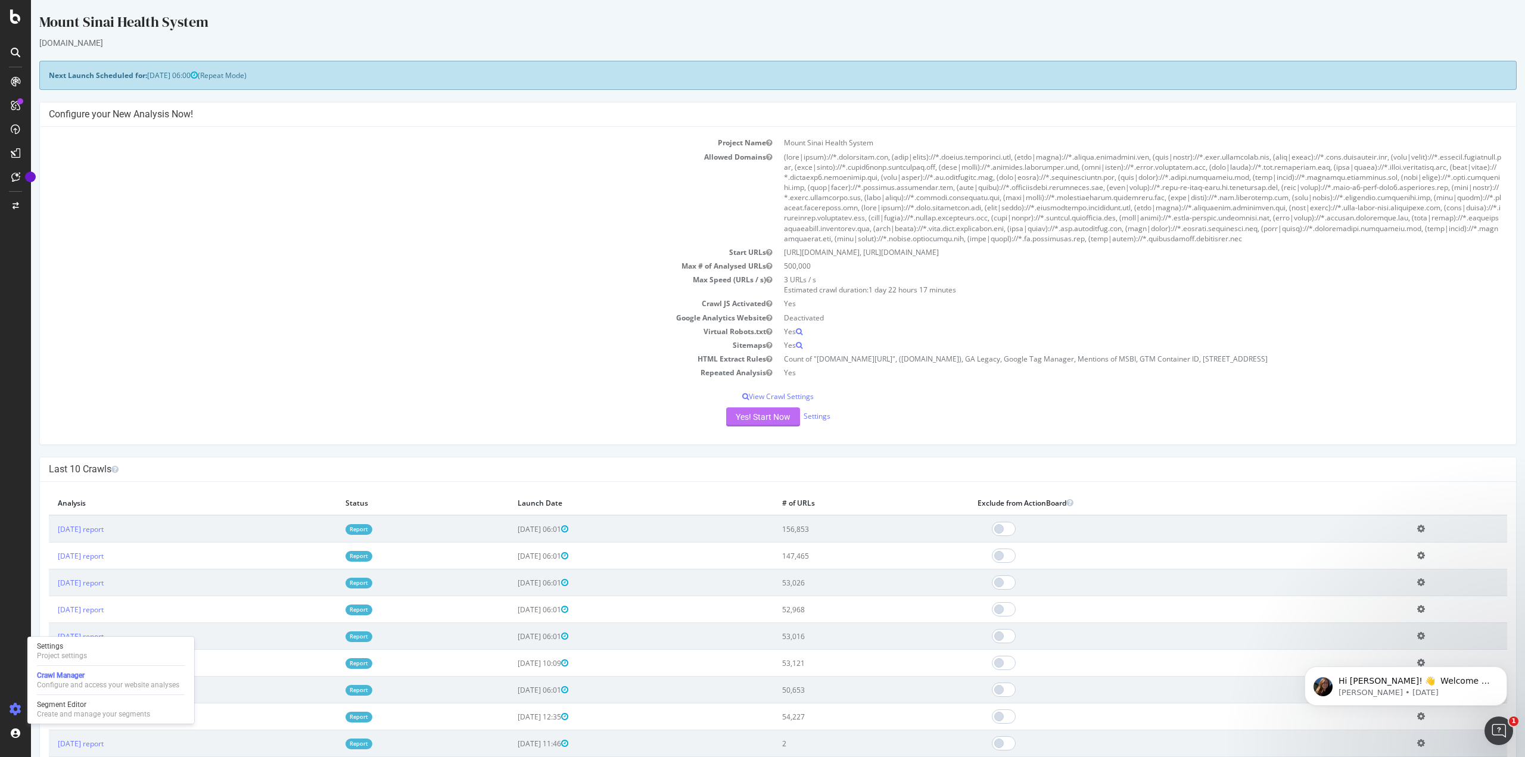 This screenshot has width=1525, height=757. Describe the element at coordinates (840, 583) in the screenshot. I see `td: 53,026` at that location.